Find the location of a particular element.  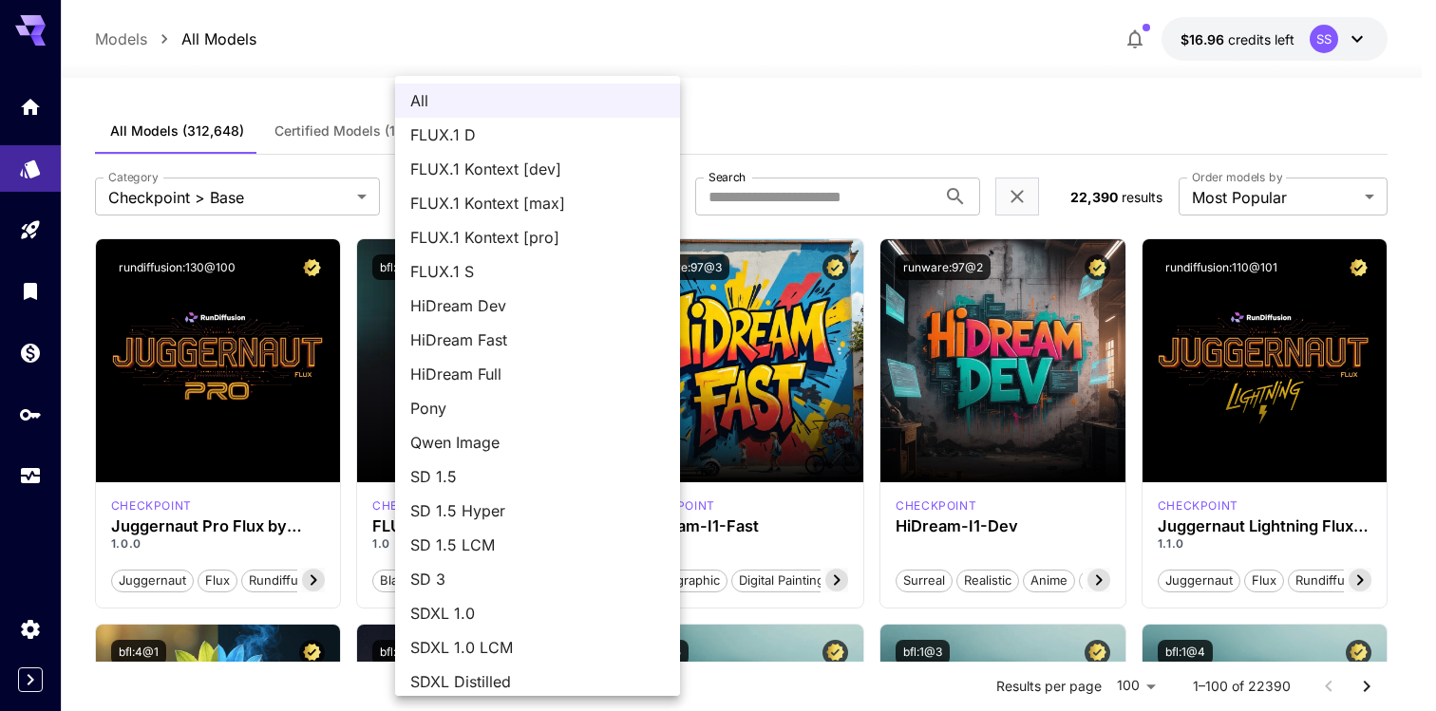

span: HiDream Fast is located at coordinates (537, 340).